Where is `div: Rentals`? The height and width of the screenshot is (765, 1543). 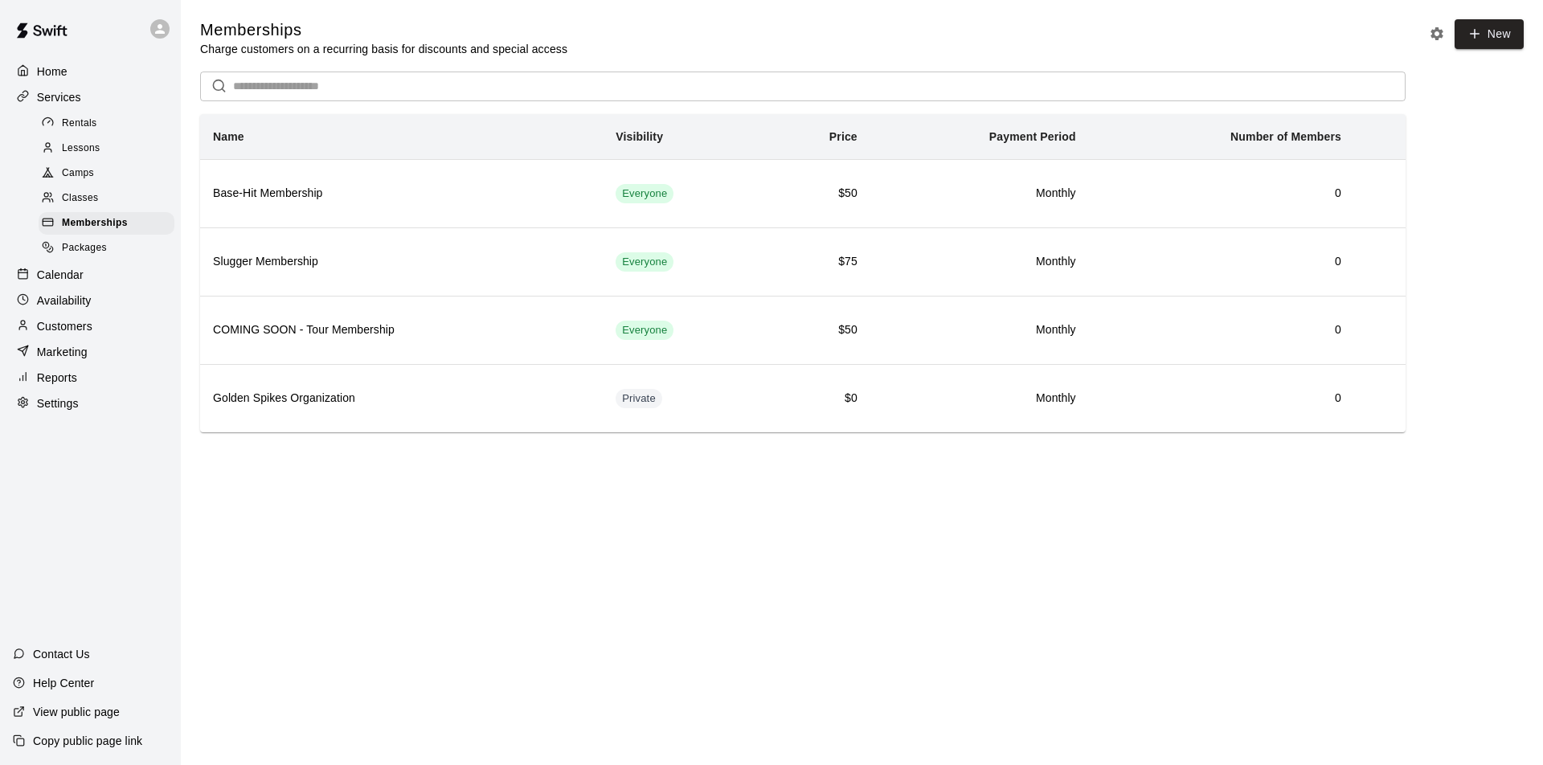 div: Rentals is located at coordinates (106, 124).